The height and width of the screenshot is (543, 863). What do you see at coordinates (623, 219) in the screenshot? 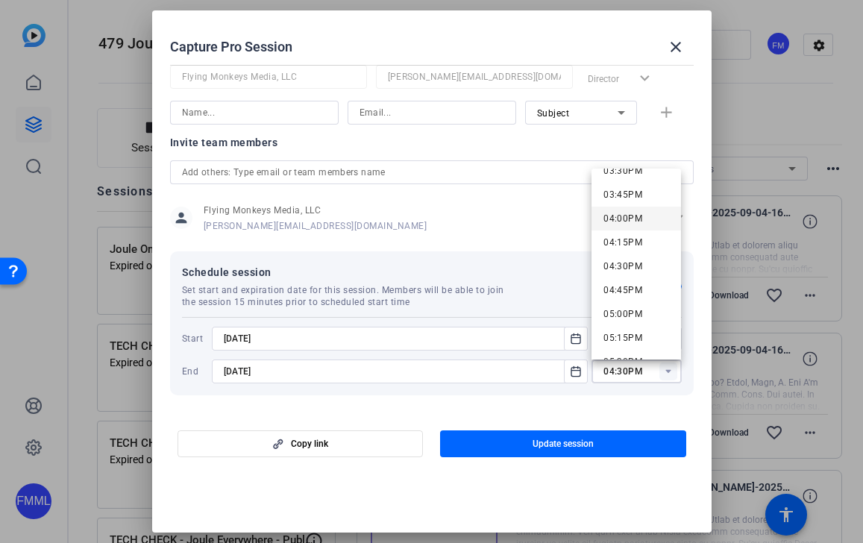
I see `span: 04:00PM` at bounding box center [623, 219].